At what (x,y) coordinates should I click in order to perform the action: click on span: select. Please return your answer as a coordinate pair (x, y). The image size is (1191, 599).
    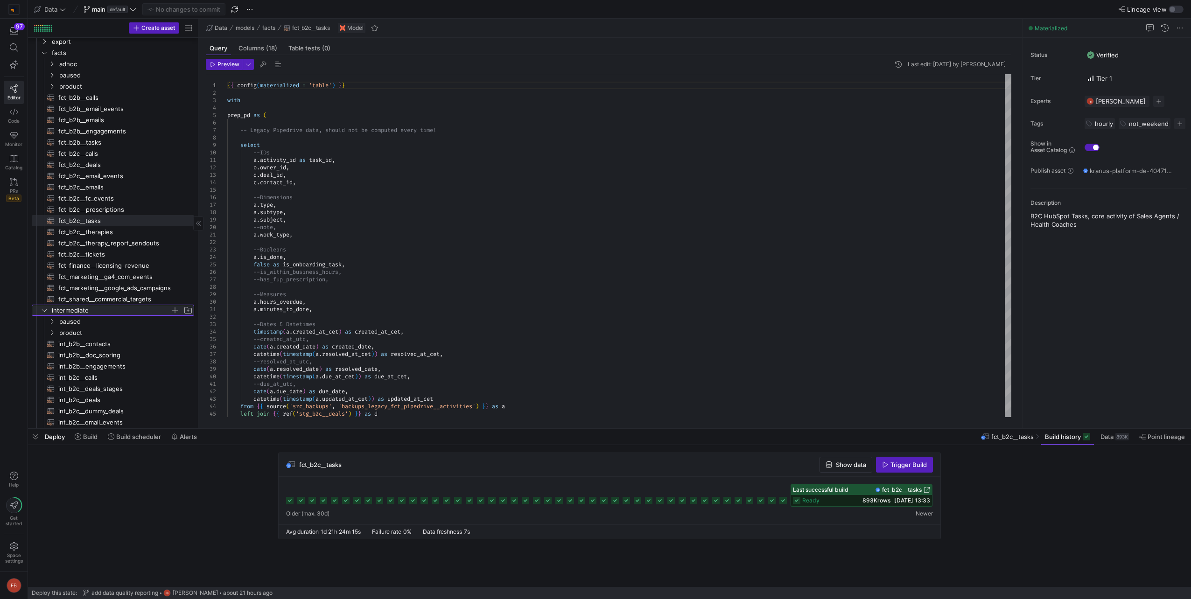
    Looking at the image, I should click on (250, 145).